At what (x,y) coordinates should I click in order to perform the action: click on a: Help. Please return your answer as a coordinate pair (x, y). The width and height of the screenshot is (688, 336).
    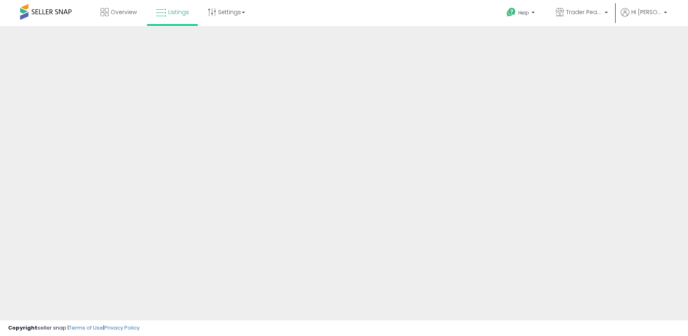
    Looking at the image, I should click on (521, 14).